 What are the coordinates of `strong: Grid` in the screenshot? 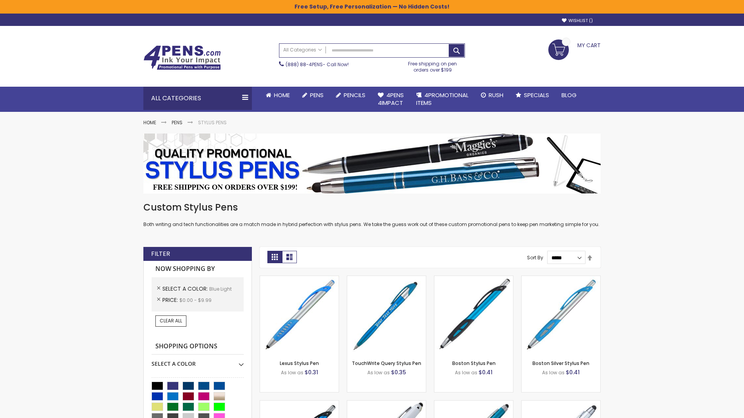 It's located at (275, 257).